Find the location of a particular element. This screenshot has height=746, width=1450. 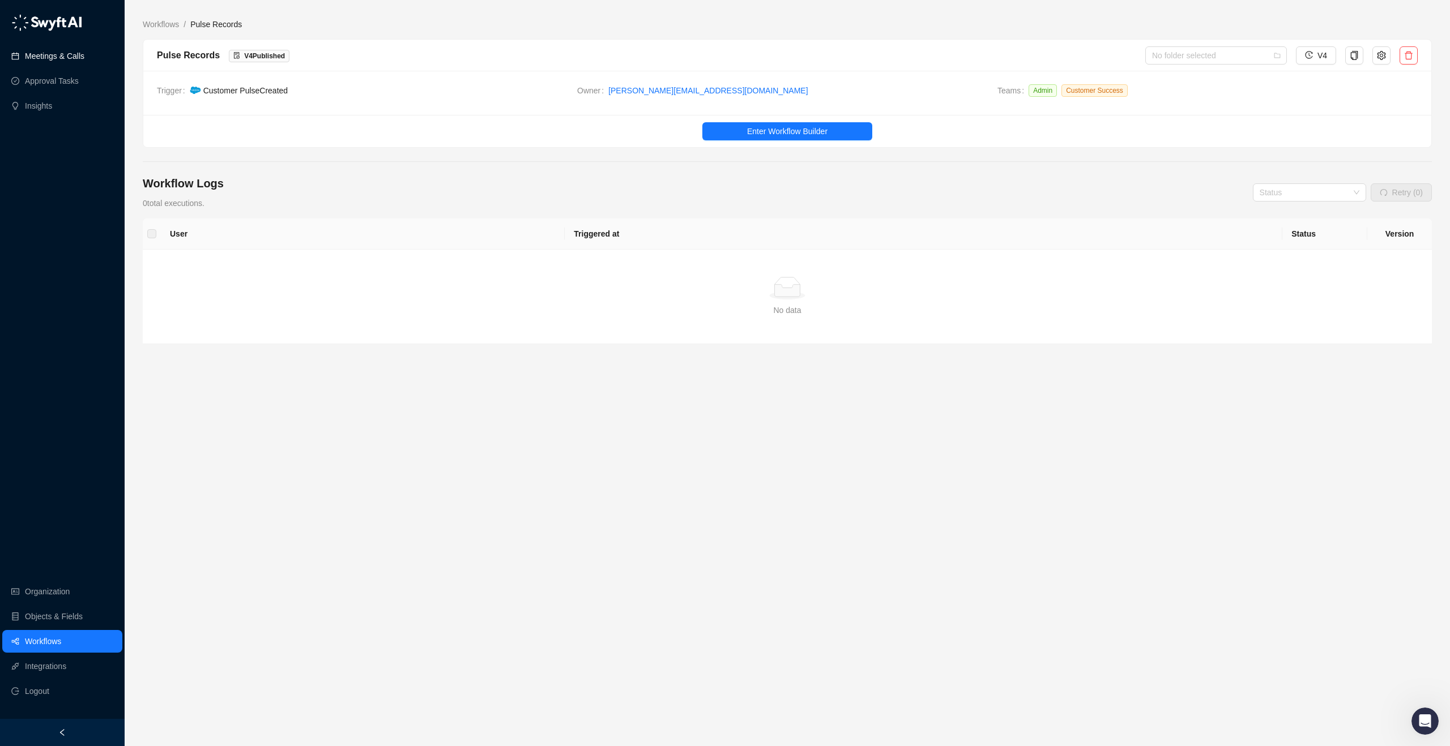

span: Customer Pulse Created is located at coordinates (245, 91).